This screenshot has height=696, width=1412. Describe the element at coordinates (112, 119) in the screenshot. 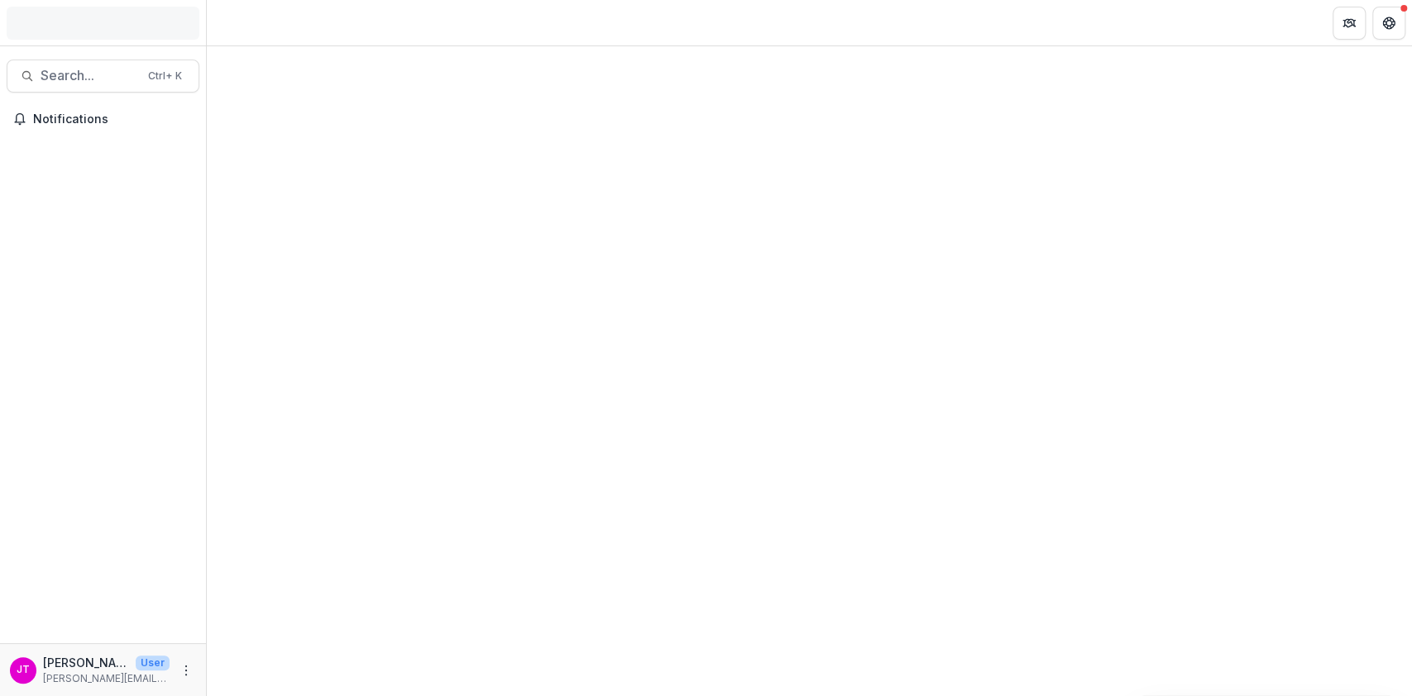

I see `span: Notifications` at that location.